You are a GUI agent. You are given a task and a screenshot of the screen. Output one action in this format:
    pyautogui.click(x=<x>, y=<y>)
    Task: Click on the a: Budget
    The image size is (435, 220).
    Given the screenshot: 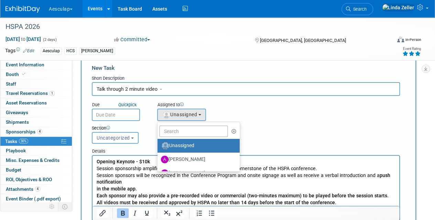 What is the action you would take?
    pyautogui.click(x=36, y=170)
    